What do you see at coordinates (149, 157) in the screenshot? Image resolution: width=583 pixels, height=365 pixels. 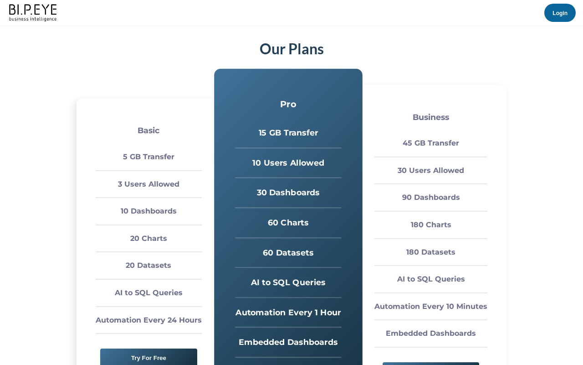 I see `li: 5 GB Transfer` at bounding box center [149, 157].